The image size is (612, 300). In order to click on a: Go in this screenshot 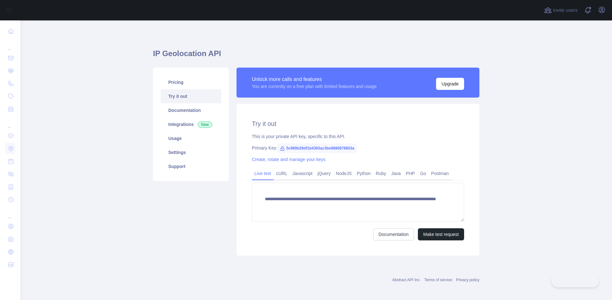, I will do `click(423, 173)`.